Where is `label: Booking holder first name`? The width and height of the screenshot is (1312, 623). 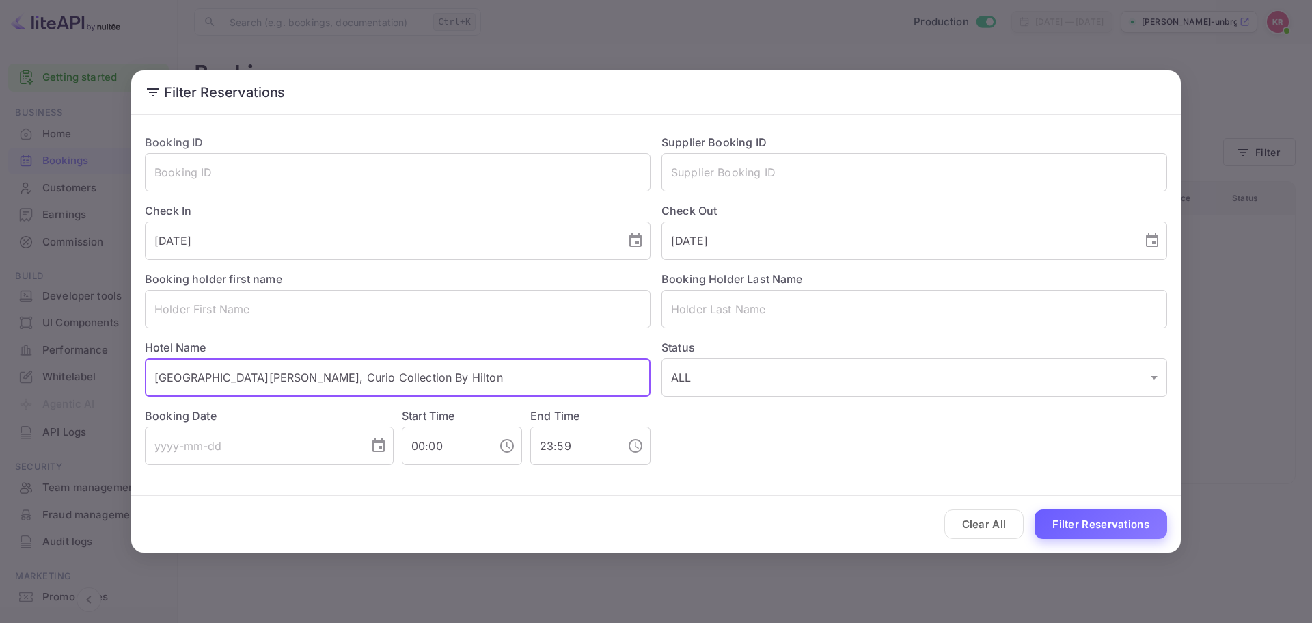
label: Booking holder first name is located at coordinates (213, 279).